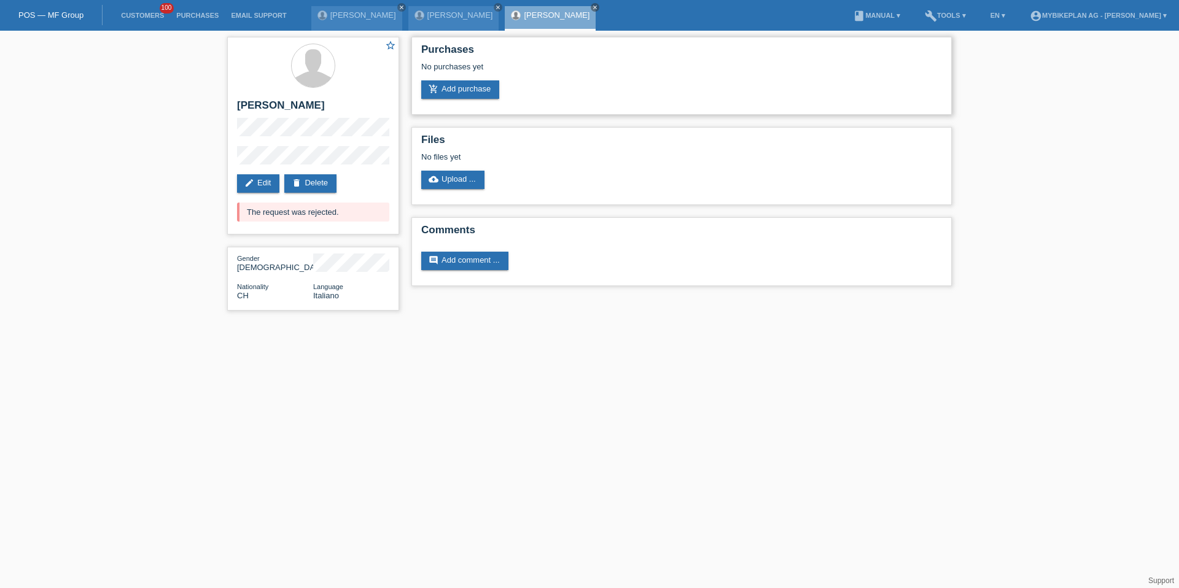 The width and height of the screenshot is (1179, 588). What do you see at coordinates (248, 258) in the screenshot?
I see `span: Gender` at bounding box center [248, 258].